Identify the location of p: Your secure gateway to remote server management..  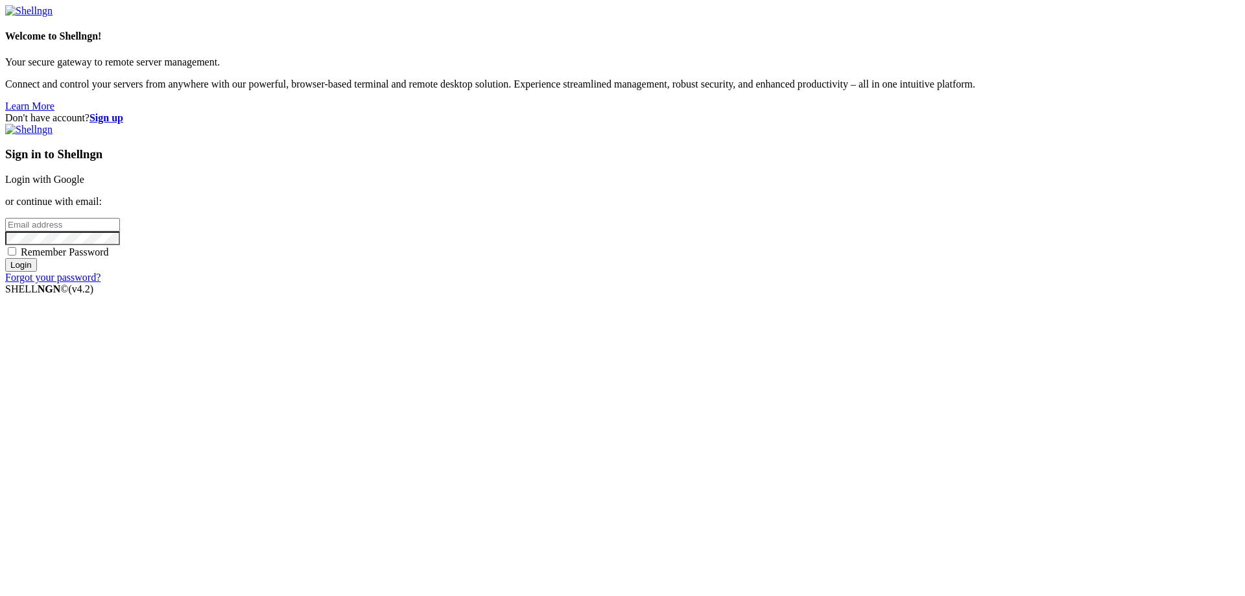
(622, 62).